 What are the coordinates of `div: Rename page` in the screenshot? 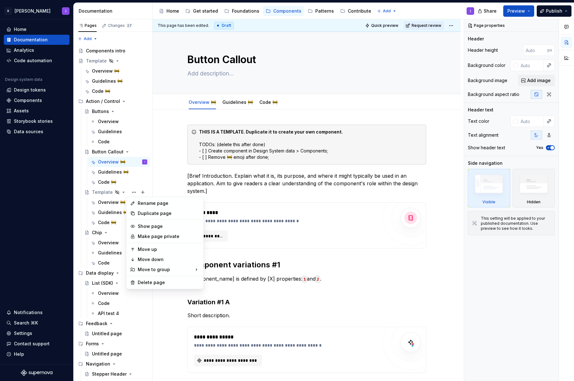 It's located at (169, 203).